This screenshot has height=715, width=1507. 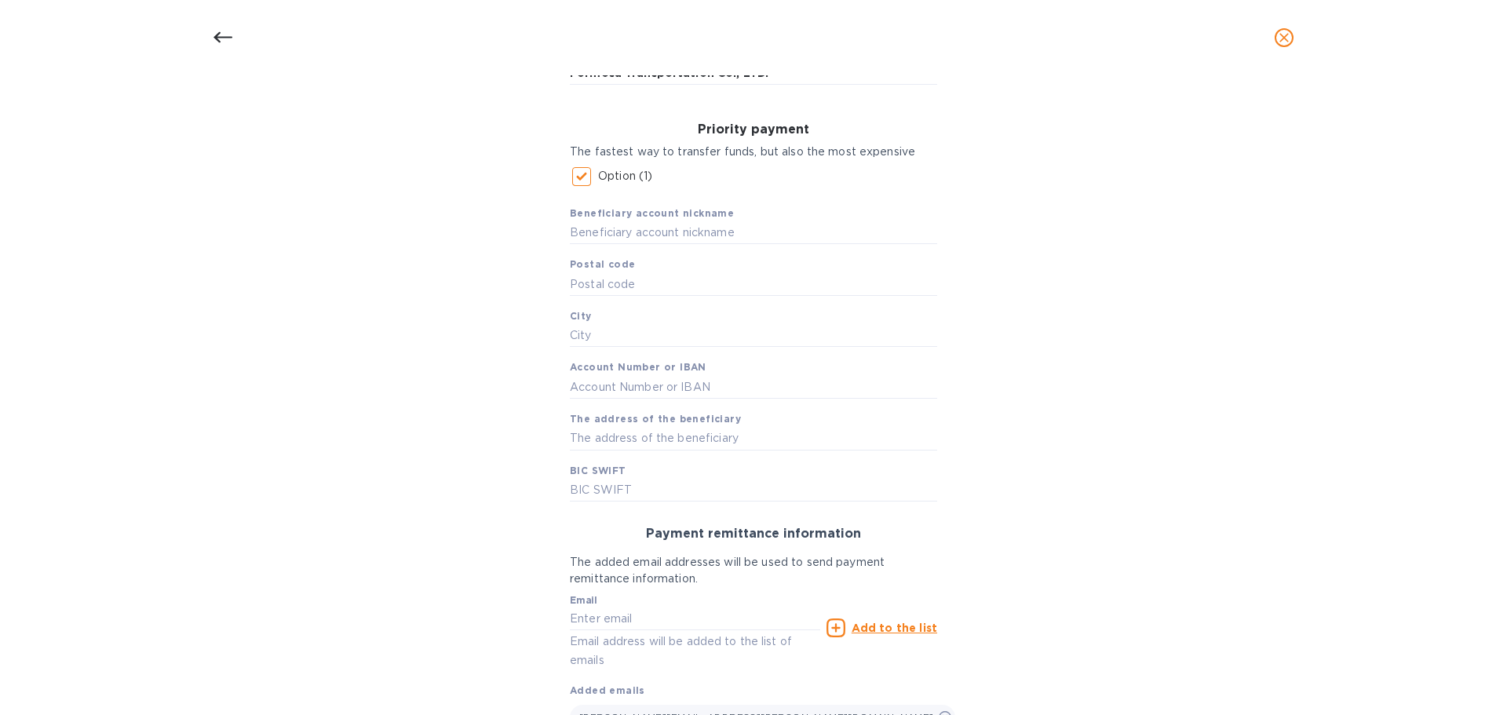 I want to click on p: Email address will be added to the list of emails, so click(x=695, y=651).